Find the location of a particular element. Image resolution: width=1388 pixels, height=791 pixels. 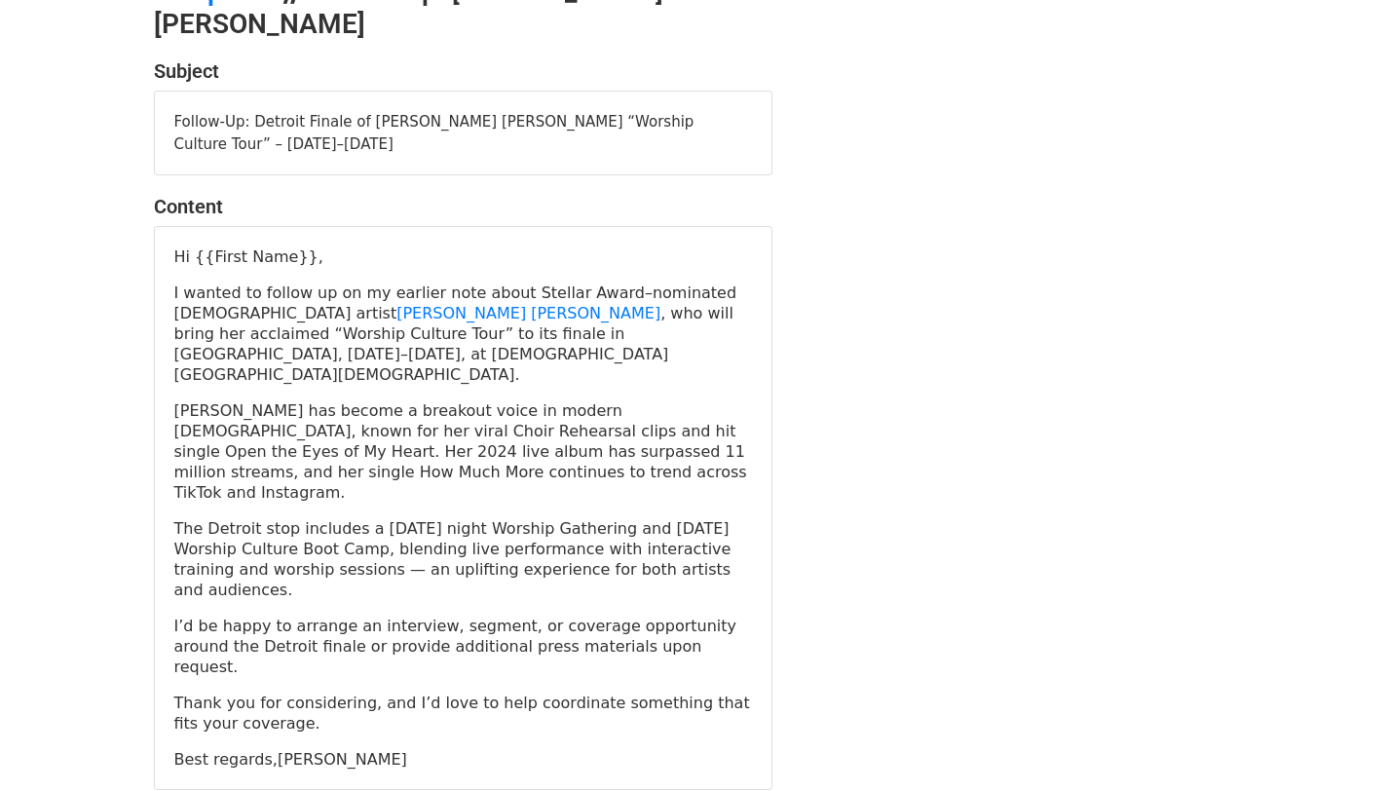

p: Hi {{First Name}}, is located at coordinates (463, 256).